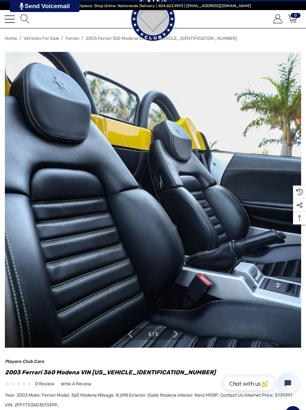 The width and height of the screenshot is (306, 410). Describe the element at coordinates (295, 15) in the screenshot. I see `span: 0` at that location.